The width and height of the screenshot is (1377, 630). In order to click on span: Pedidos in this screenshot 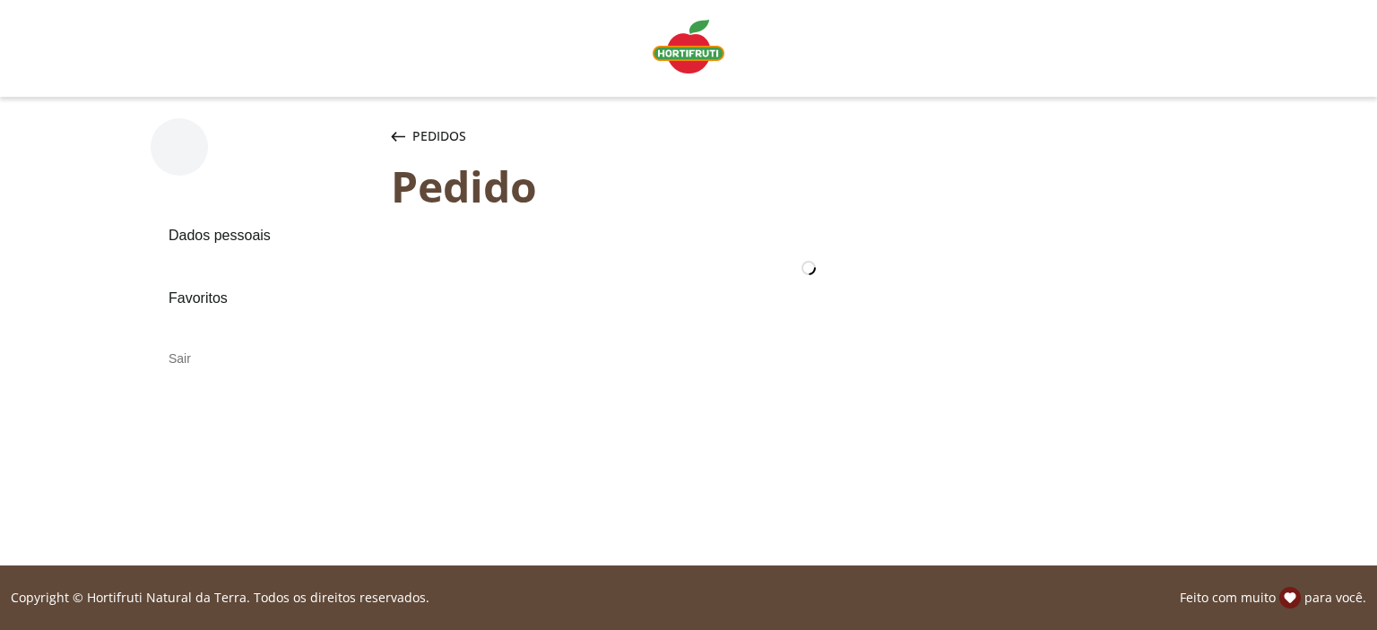, I will do `click(439, 136)`.